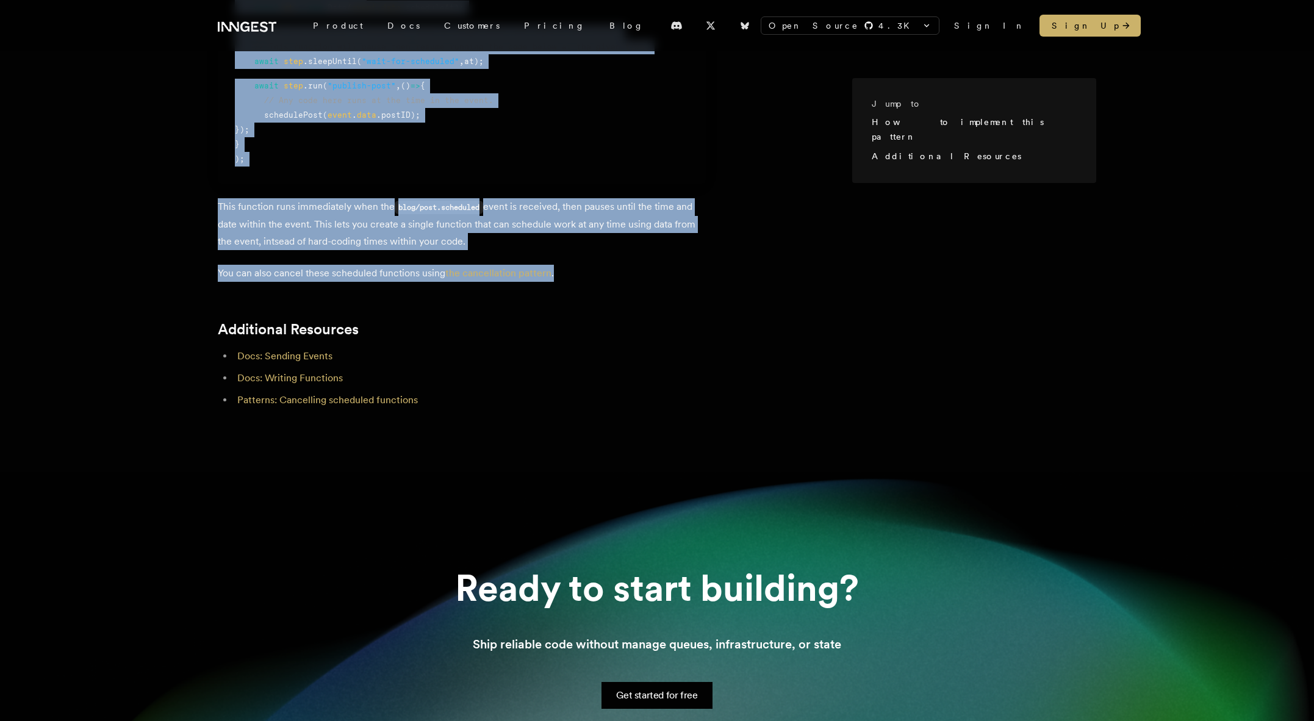 This screenshot has width=1314, height=721. I want to click on h2: Ready to start building?, so click(657, 588).